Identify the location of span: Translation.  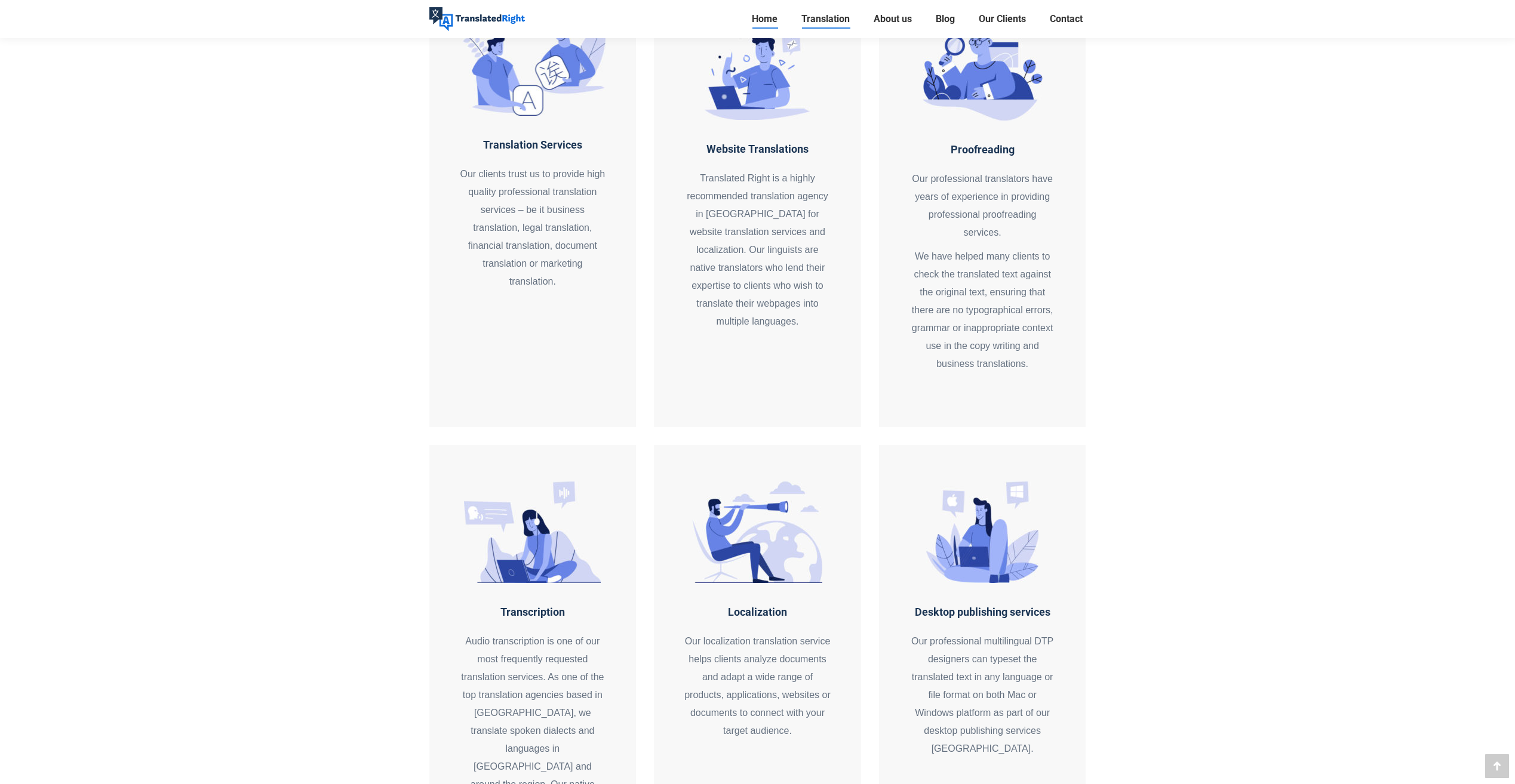
(825, 20).